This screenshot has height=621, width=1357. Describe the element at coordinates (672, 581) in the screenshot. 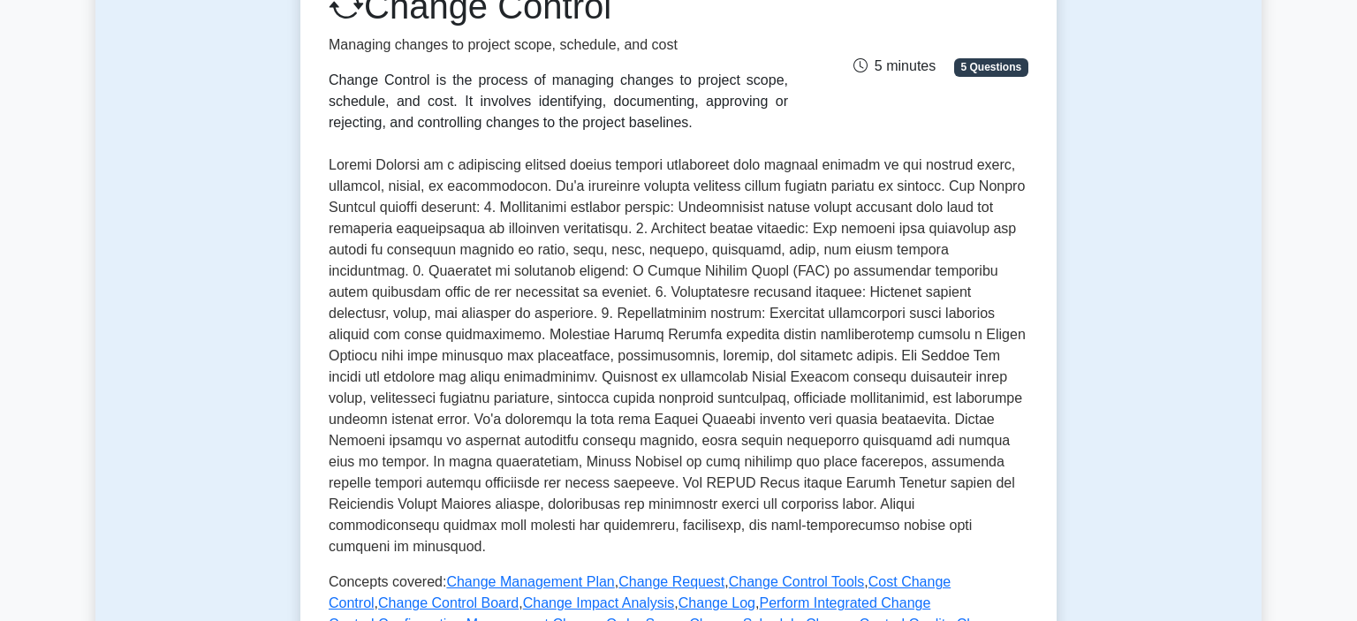

I see `a: Change Request` at that location.